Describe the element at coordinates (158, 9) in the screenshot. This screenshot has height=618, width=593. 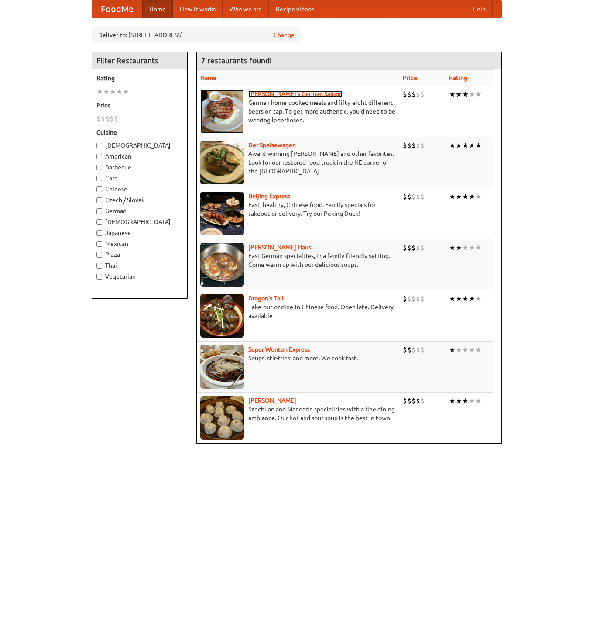
I see `a: Home` at that location.